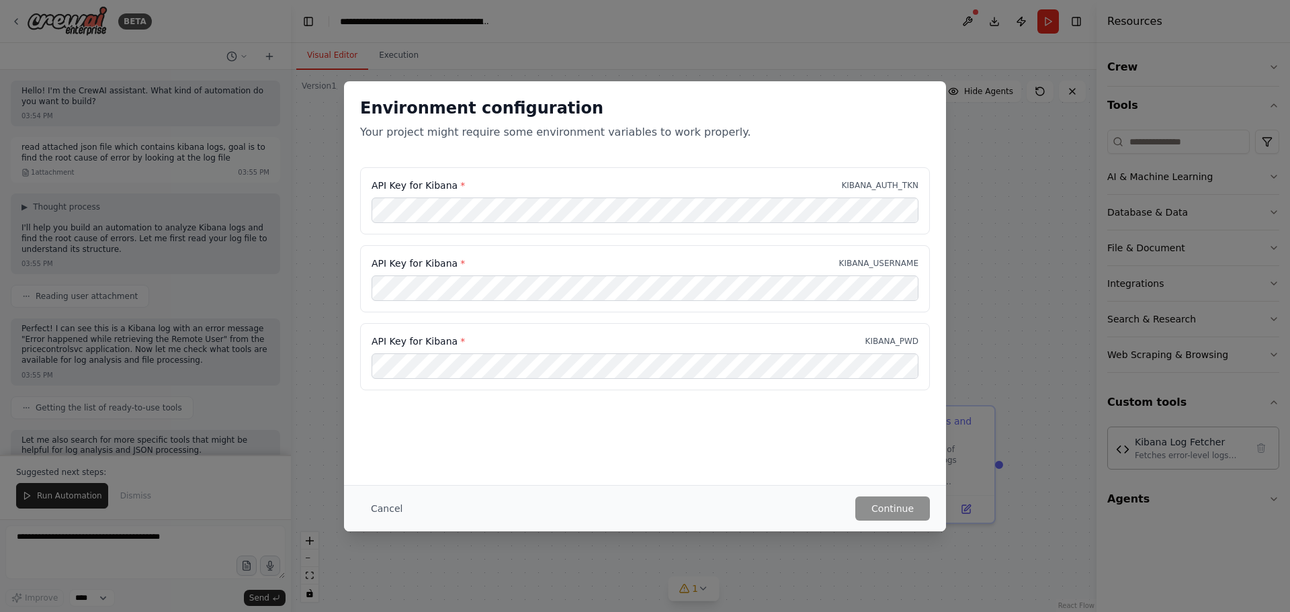 Image resolution: width=1290 pixels, height=612 pixels. What do you see at coordinates (879, 263) in the screenshot?
I see `p: KIBANA_USERNAME` at bounding box center [879, 263].